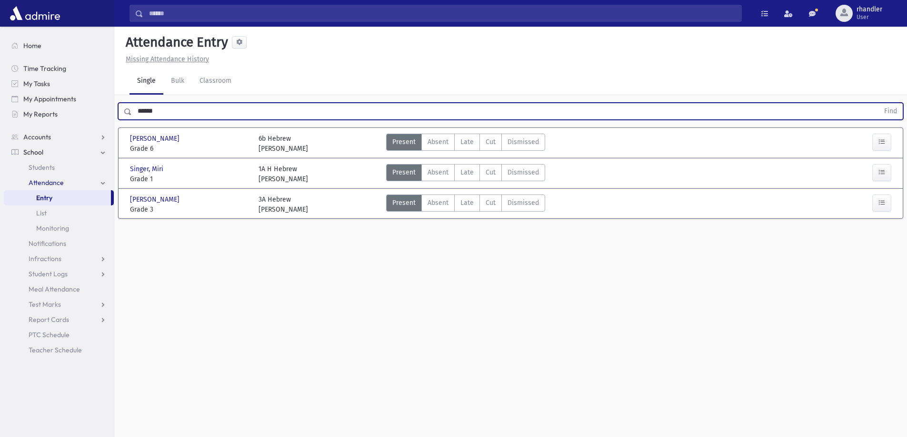 The height and width of the screenshot is (437, 907). I want to click on a: Notifications, so click(59, 244).